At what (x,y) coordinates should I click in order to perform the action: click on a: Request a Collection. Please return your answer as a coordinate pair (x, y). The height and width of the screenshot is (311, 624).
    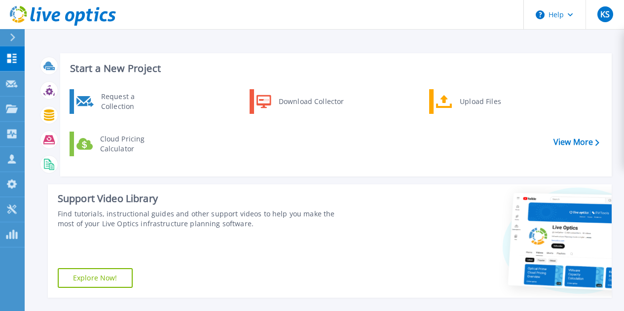
    Looking at the image, I should click on (120, 102).